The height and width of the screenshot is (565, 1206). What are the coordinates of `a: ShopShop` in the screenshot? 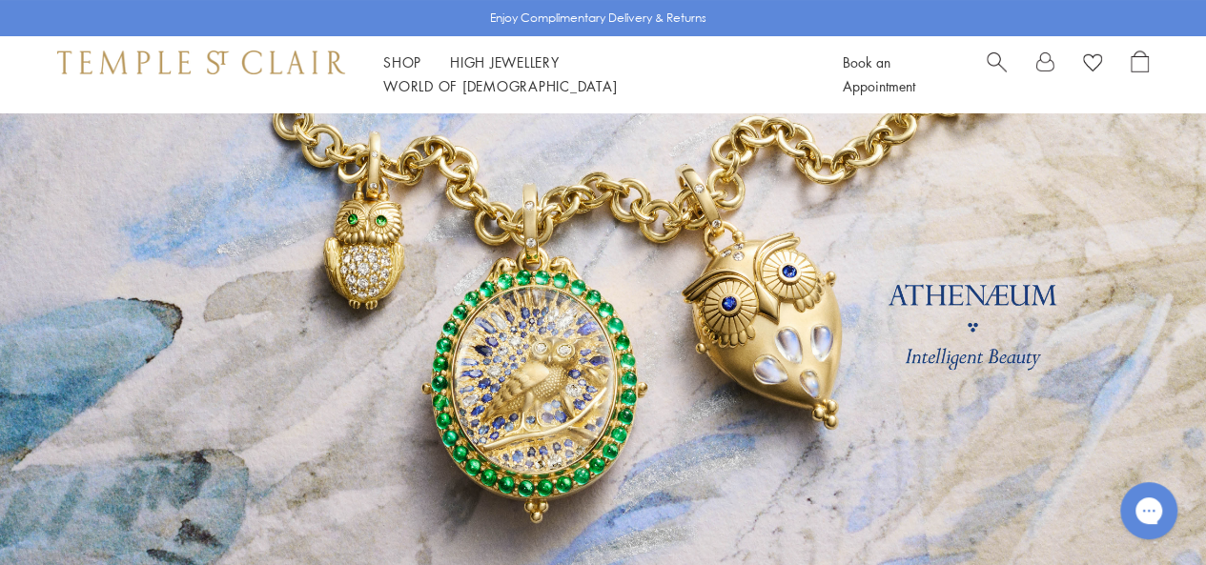 It's located at (402, 62).